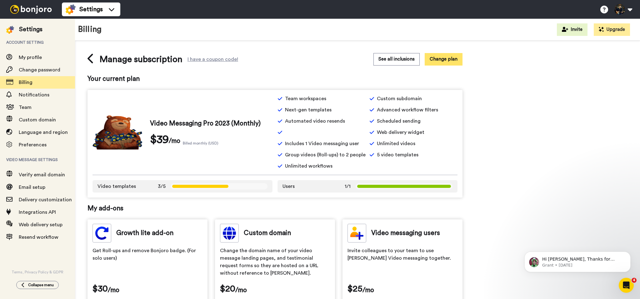 This screenshot has height=299, width=640. What do you see at coordinates (347, 187) in the screenshot?
I see `span: 1/1` at bounding box center [347, 187].